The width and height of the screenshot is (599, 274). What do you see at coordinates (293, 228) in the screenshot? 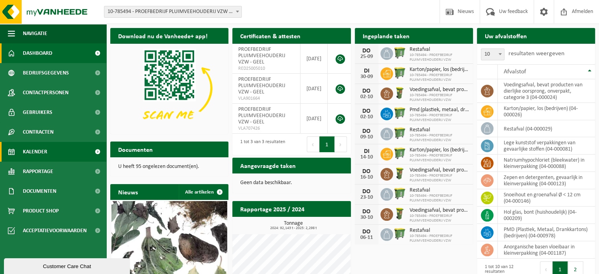
I see `span: 2024: 92,143 t - 2025: 2,298 t` at bounding box center [293, 228].